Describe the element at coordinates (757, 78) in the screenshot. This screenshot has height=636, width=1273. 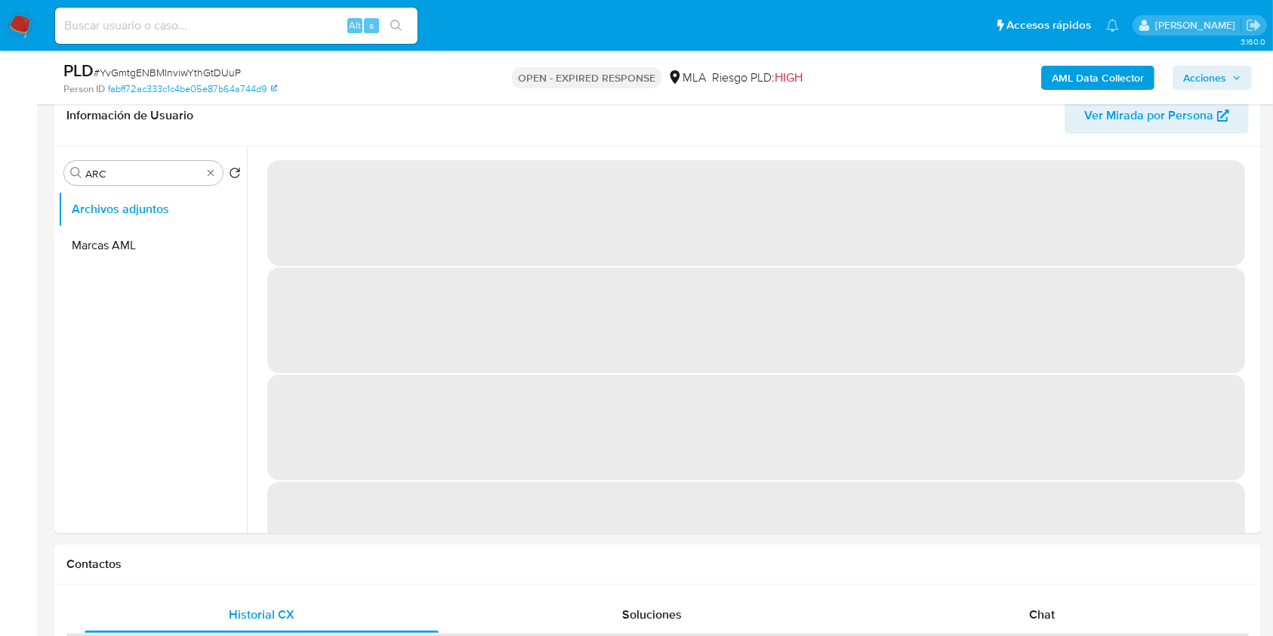
I see `span: Riesgo PLD:` at that location.